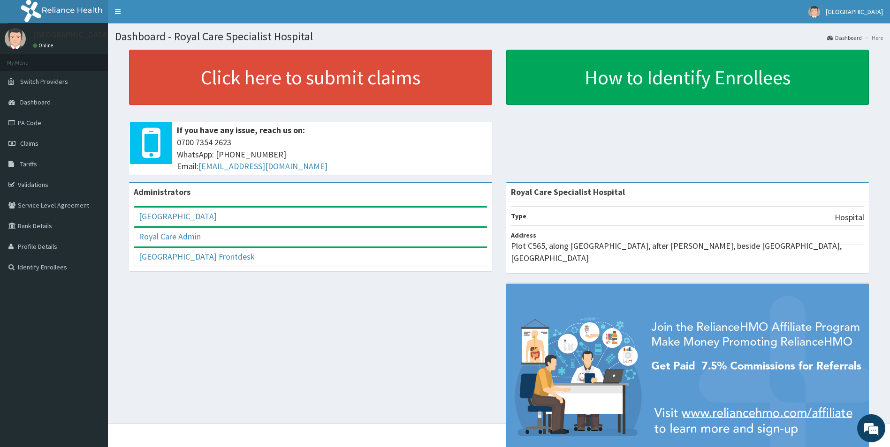 Image resolution: width=890 pixels, height=447 pixels. I want to click on b: Address, so click(523, 235).